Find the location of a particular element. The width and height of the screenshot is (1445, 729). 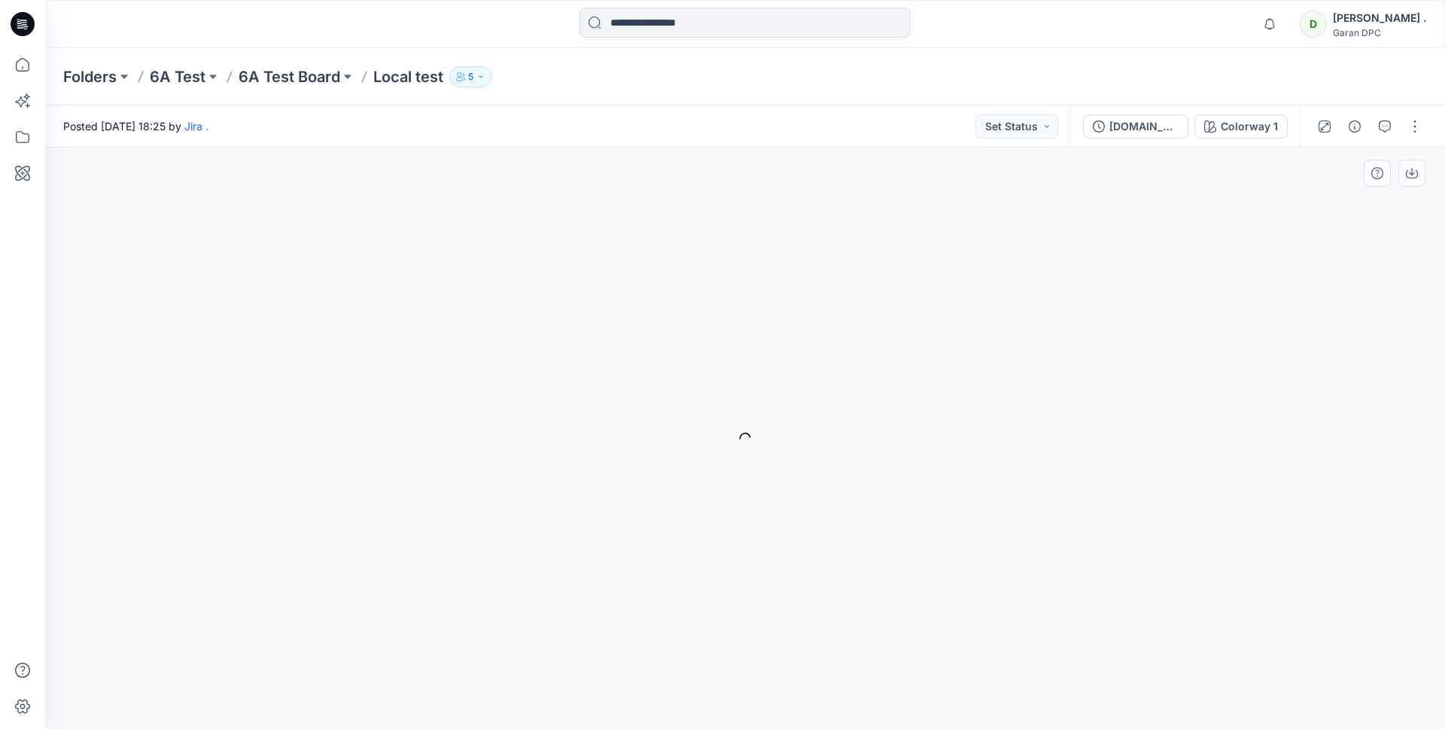

p: 6A Test Board is located at coordinates (289, 77).